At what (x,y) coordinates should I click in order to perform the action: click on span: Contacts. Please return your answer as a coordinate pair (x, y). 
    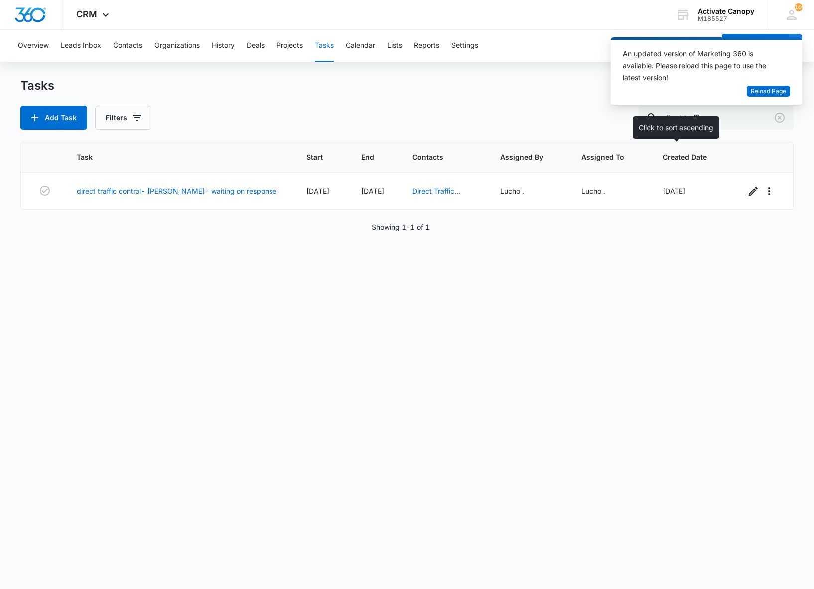
    Looking at the image, I should click on (437, 157).